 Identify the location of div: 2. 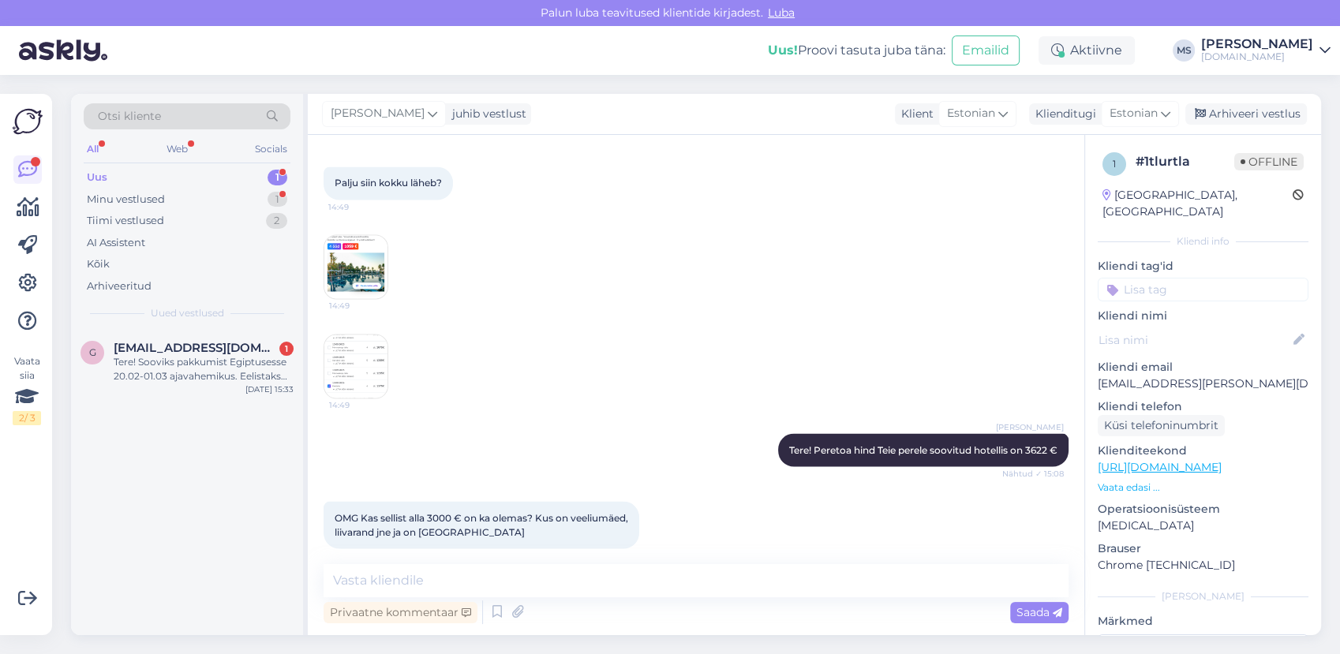
(276, 221).